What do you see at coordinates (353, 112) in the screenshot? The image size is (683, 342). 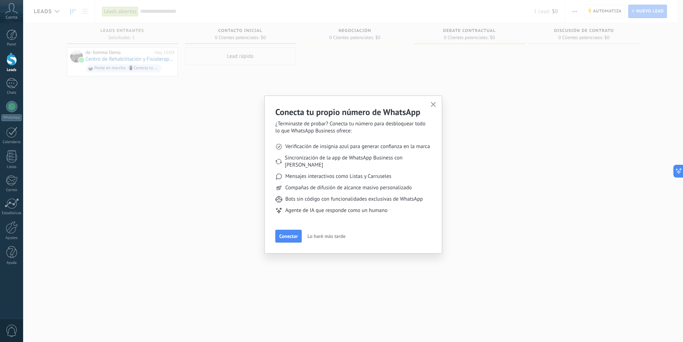 I see `h2: Conecta tu propio número de WhatsApp` at bounding box center [353, 112].